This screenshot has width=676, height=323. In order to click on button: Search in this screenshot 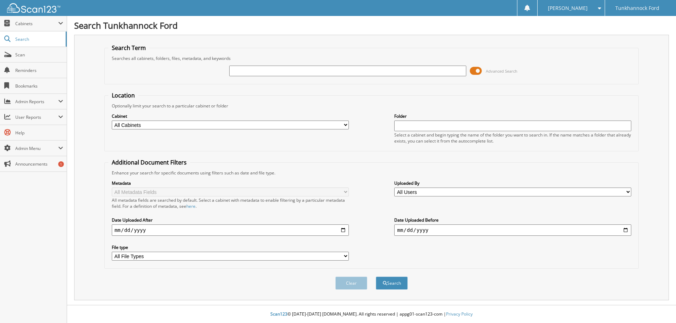, I will do `click(392, 283)`.